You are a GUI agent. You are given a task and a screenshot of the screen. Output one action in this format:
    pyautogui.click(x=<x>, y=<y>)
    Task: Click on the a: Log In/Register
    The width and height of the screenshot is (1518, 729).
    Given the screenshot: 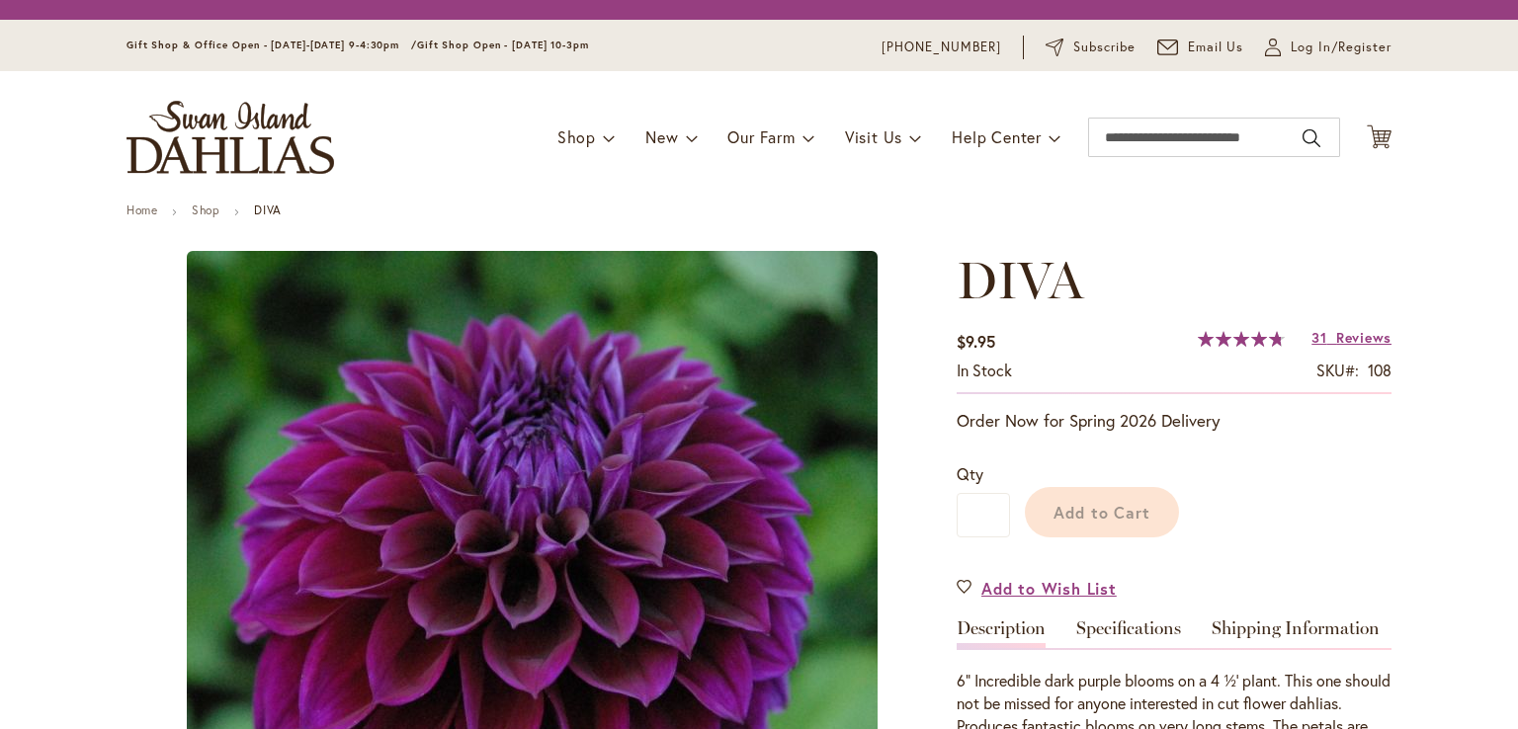 What is the action you would take?
    pyautogui.click(x=1328, y=47)
    